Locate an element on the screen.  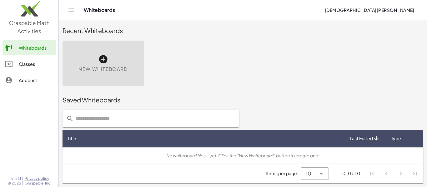
span: © 2025 is located at coordinates (14, 183).